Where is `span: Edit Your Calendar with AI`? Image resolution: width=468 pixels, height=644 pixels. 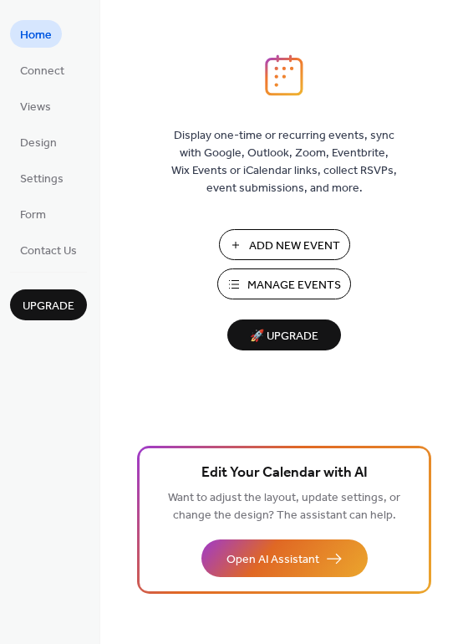 span: Edit Your Calendar with AI is located at coordinates (284, 473).